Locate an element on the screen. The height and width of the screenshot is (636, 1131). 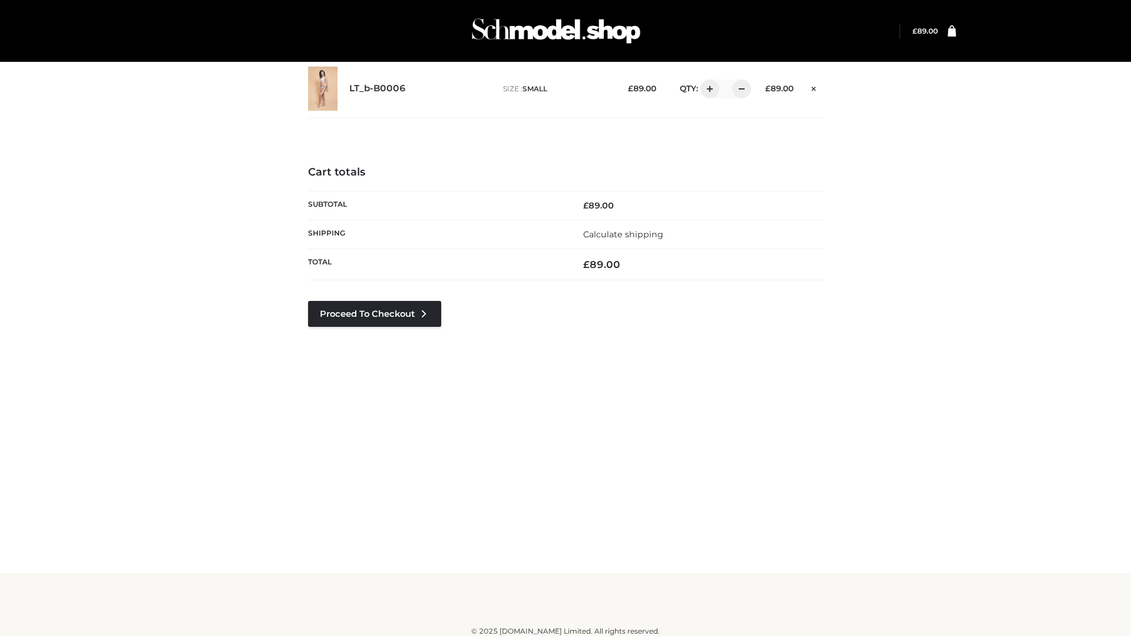
img: Schmodel Admin 964 is located at coordinates (556, 31).